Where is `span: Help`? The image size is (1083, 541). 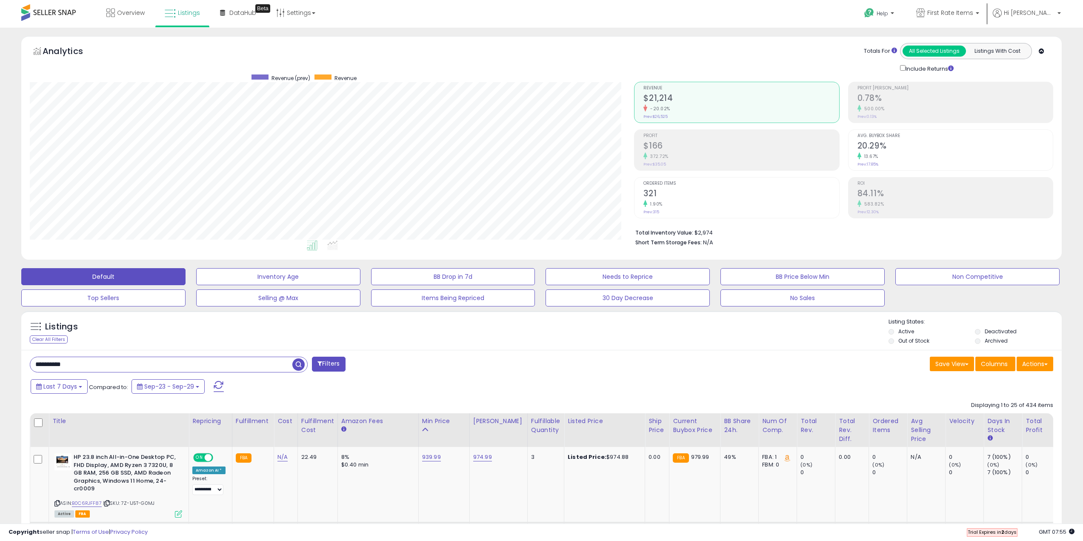 span: Help is located at coordinates (882, 13).